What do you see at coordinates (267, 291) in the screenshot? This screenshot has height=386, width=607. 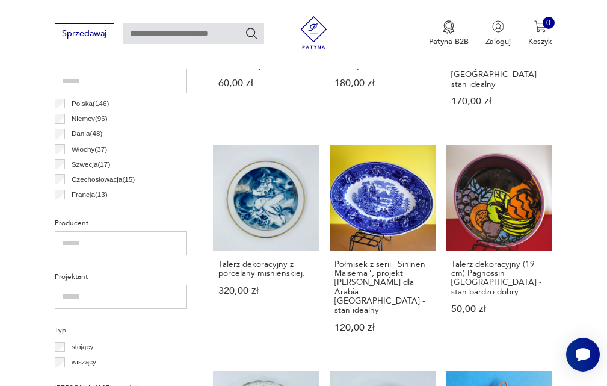 I see `p: 320,00 zł` at bounding box center [267, 291].